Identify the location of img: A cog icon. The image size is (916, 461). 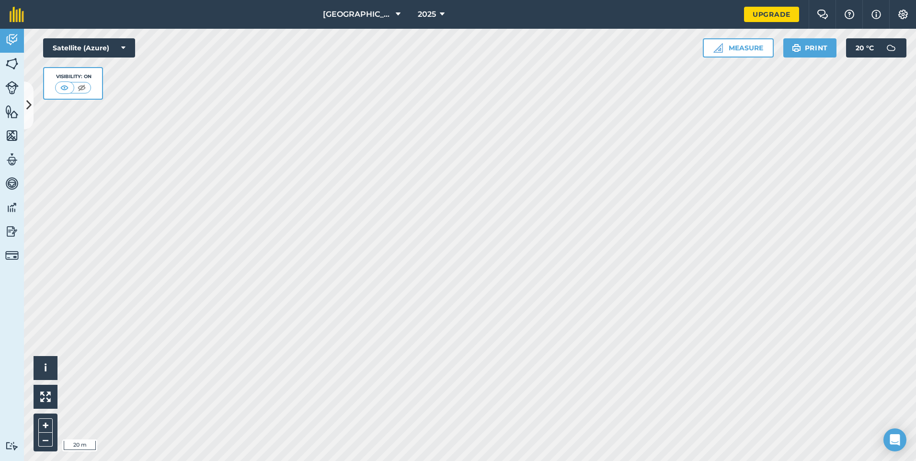
(903, 14).